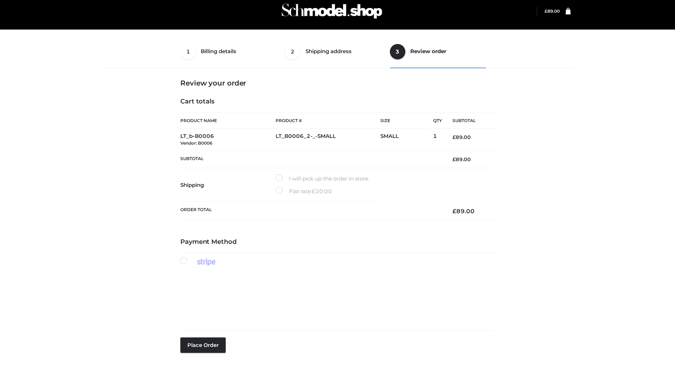  What do you see at coordinates (438, 121) in the screenshot?
I see `th: Qty` at bounding box center [438, 121].